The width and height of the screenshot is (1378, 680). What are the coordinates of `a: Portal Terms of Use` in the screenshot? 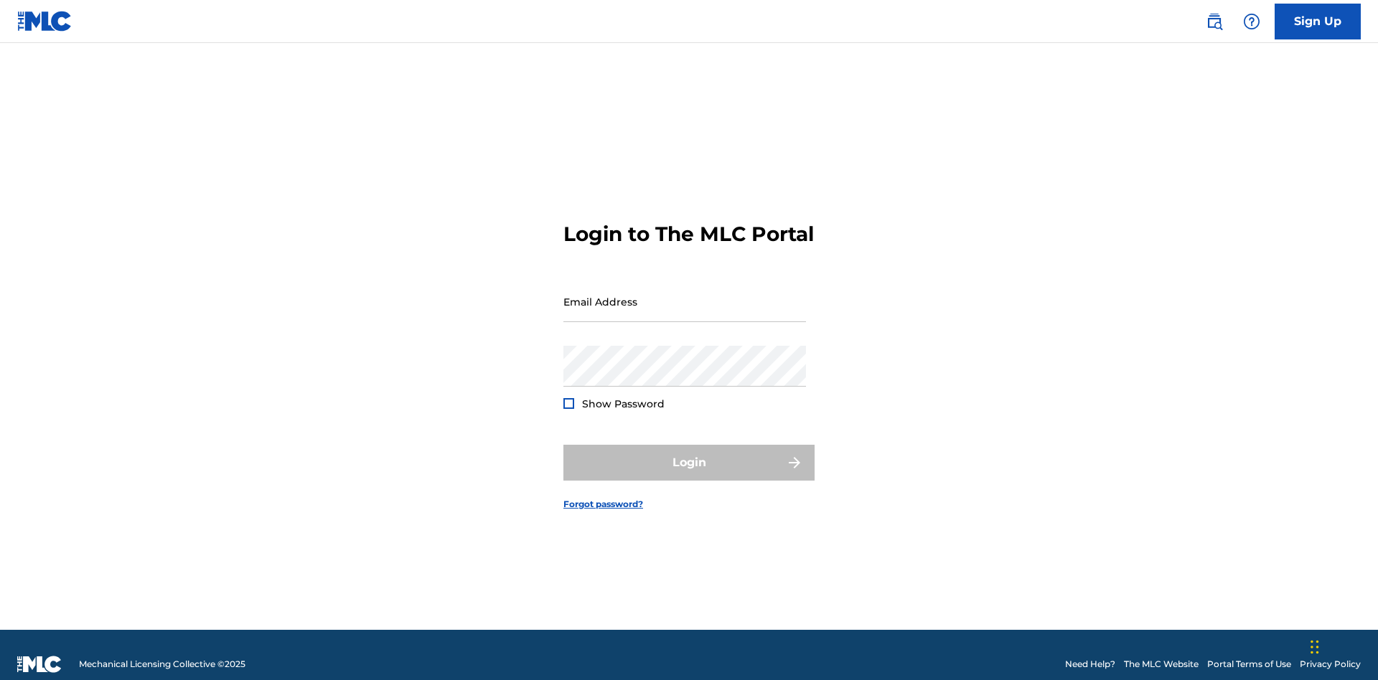 It's located at (1248, 664).